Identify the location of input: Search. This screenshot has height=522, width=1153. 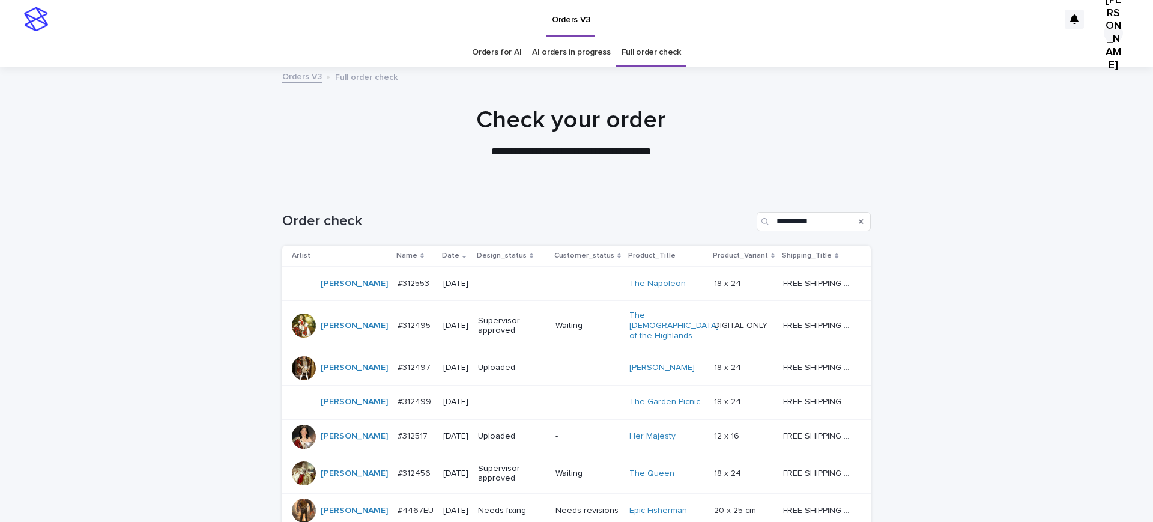
(813, 222).